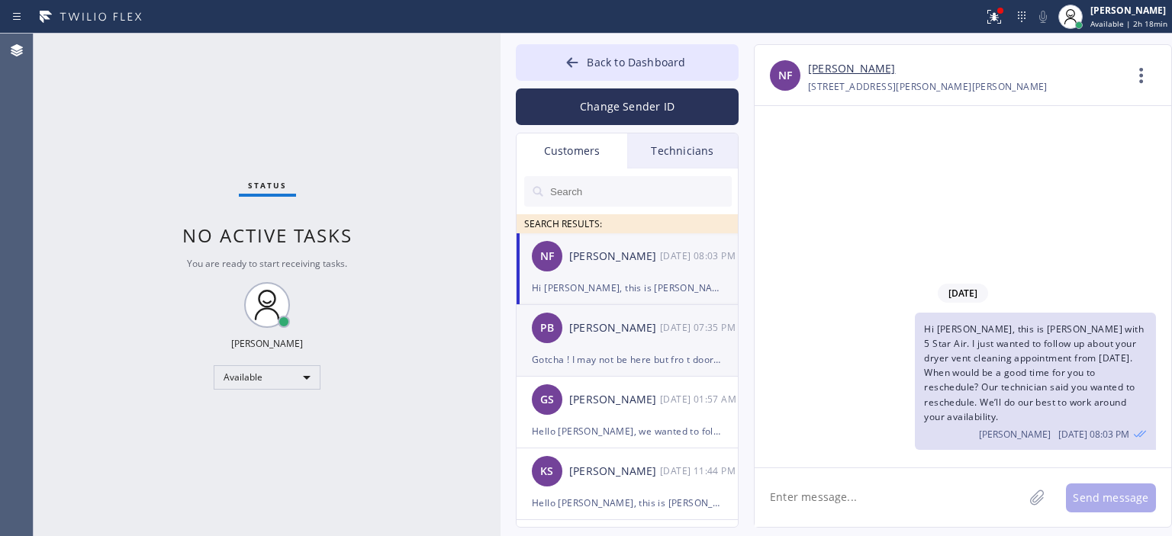  Describe the element at coordinates (563, 224) in the screenshot. I see `span: SEARCH RESULTS:` at that location.